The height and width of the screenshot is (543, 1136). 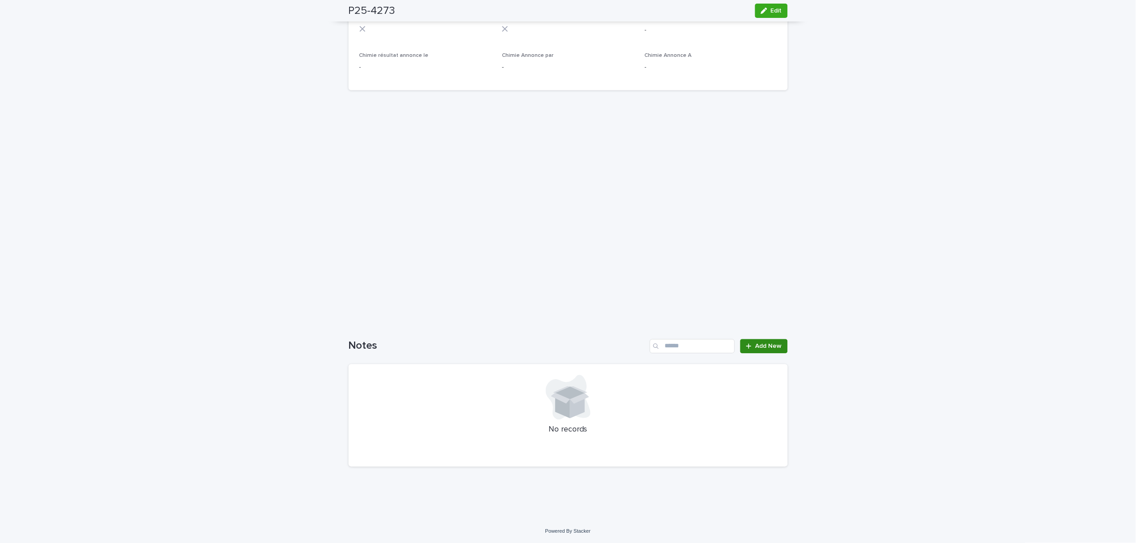 What do you see at coordinates (527, 56) in the screenshot?
I see `span: Chimie Annonce par` at bounding box center [527, 56].